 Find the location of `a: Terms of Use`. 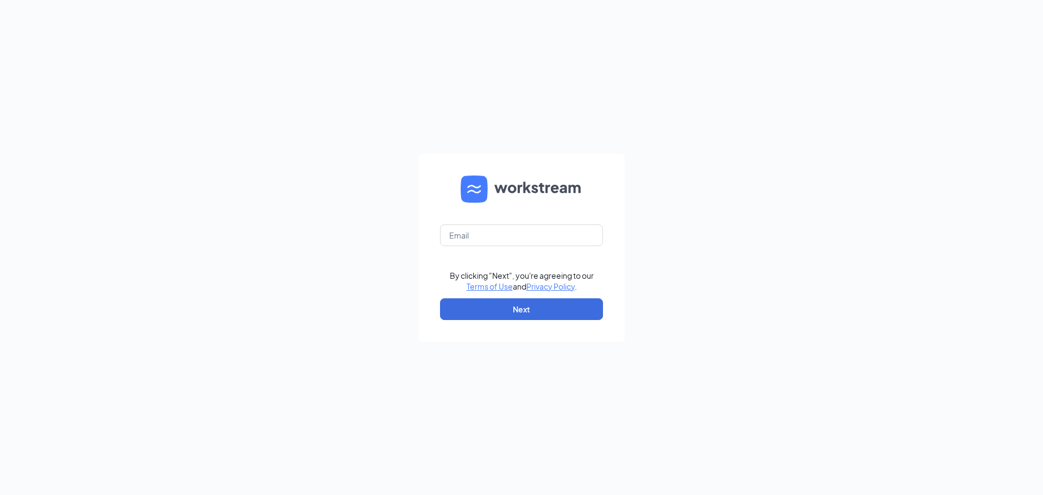

a: Terms of Use is located at coordinates (489, 286).